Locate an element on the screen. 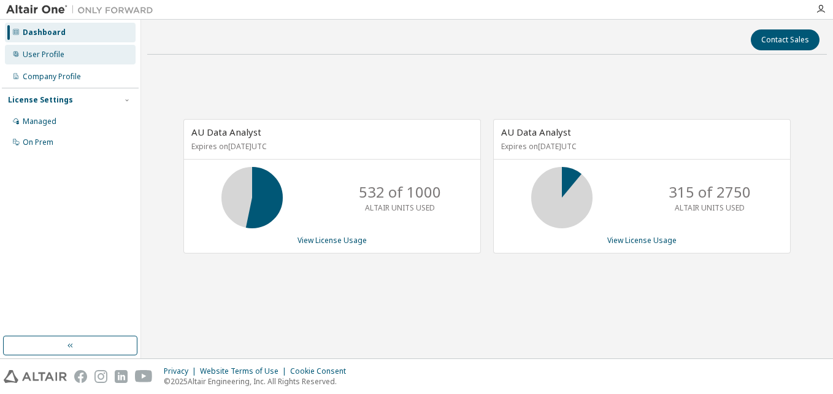  p: 532 of 1000 is located at coordinates (400, 192).